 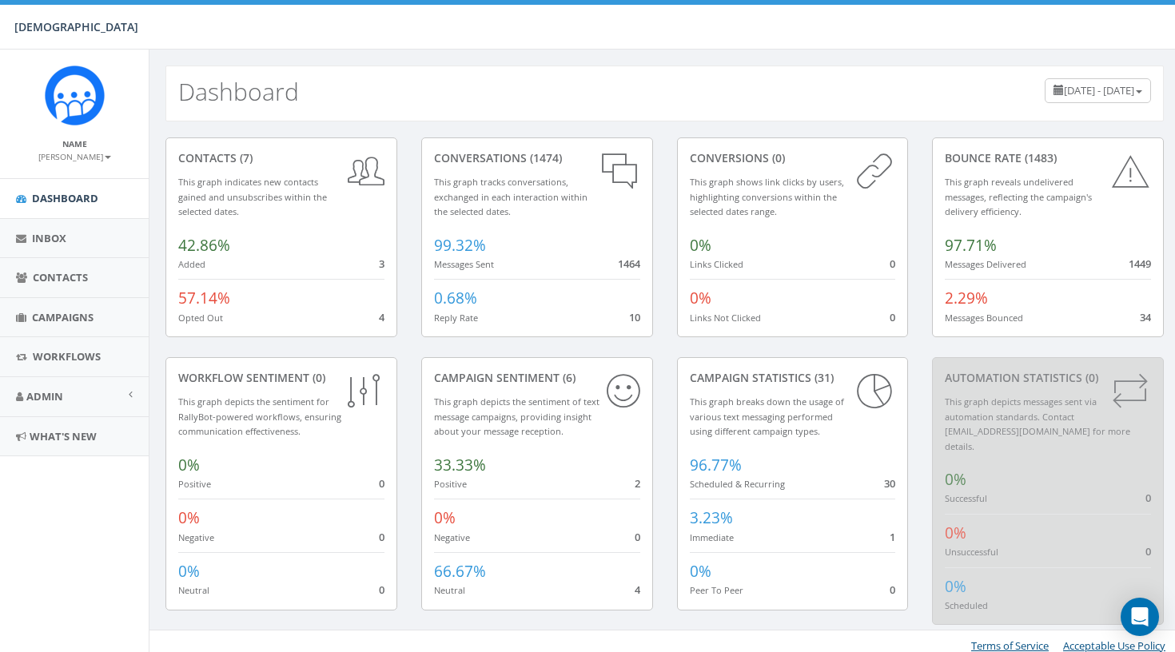 I want to click on div: conversations, so click(x=537, y=158).